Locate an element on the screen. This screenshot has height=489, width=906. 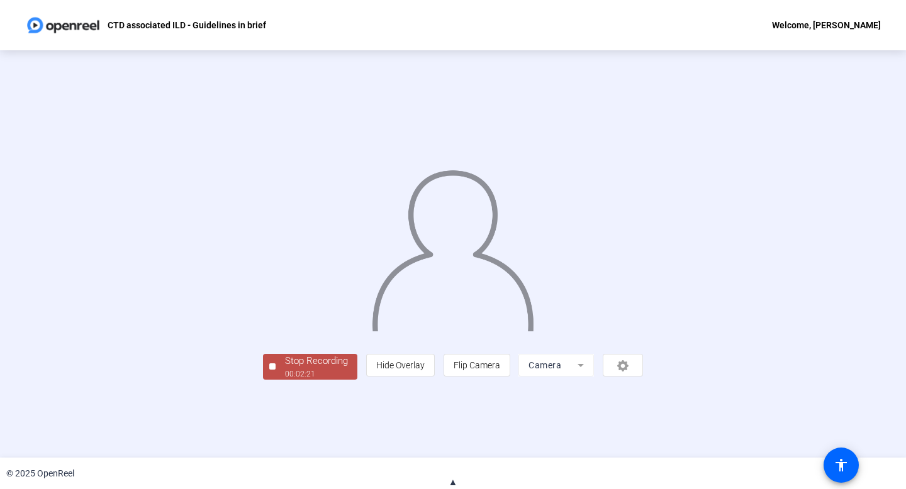
span: Flip Camera is located at coordinates (477, 365).